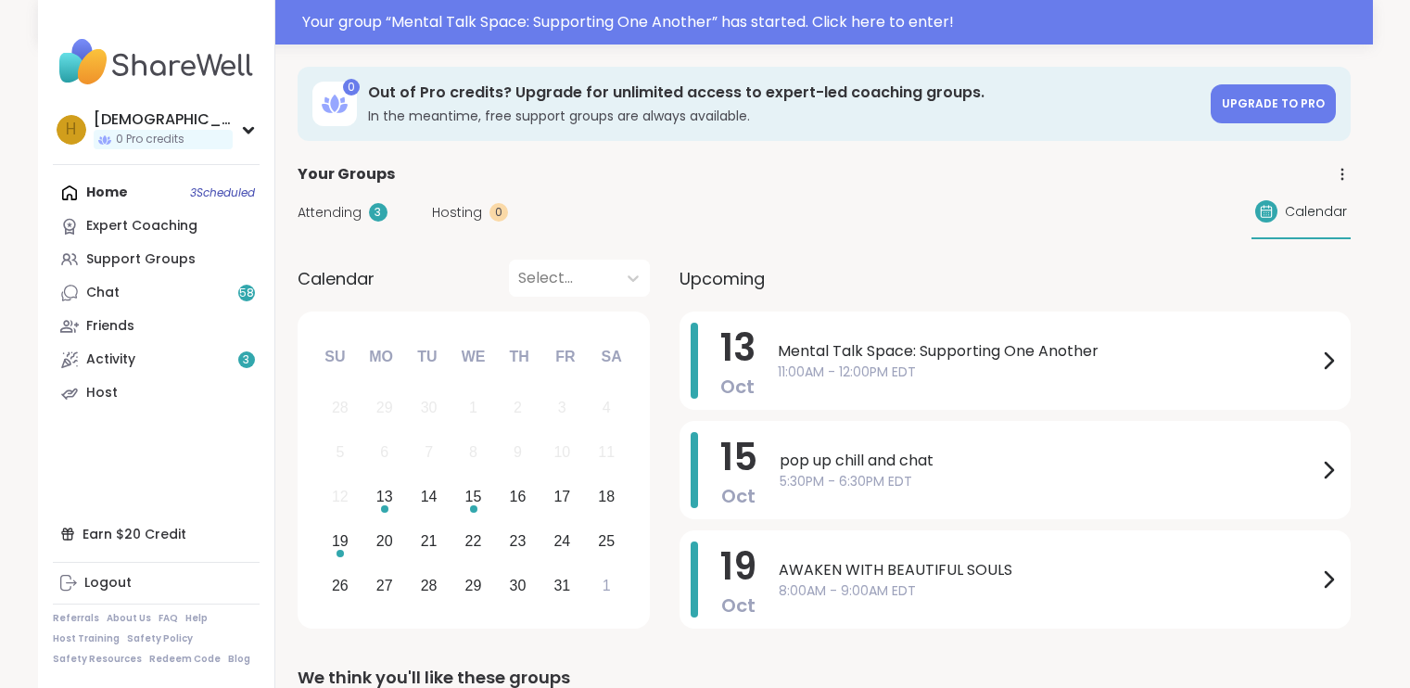 Image resolution: width=1410 pixels, height=688 pixels. Describe the element at coordinates (429, 541) in the screenshot. I see `div: 21` at that location.